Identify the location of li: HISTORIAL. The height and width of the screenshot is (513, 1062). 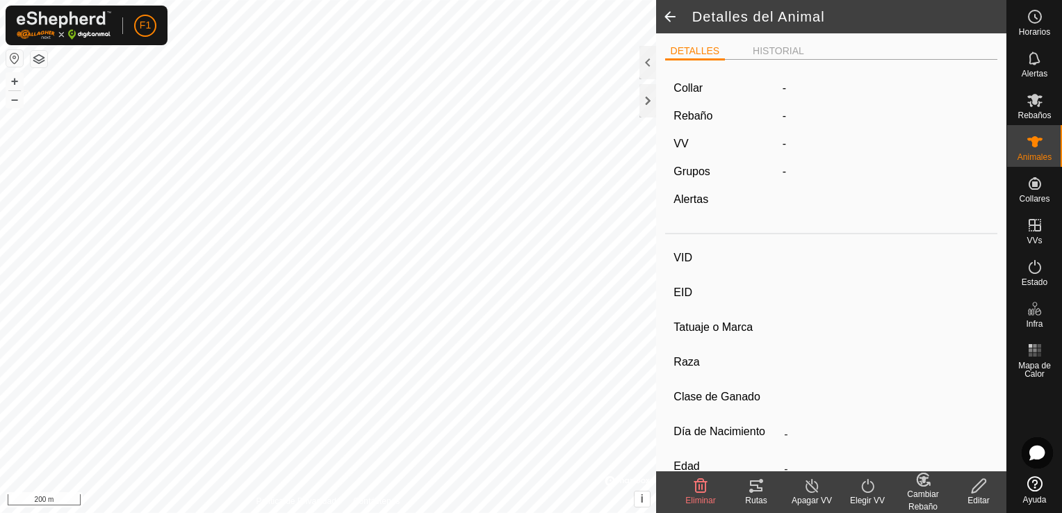
(779, 51).